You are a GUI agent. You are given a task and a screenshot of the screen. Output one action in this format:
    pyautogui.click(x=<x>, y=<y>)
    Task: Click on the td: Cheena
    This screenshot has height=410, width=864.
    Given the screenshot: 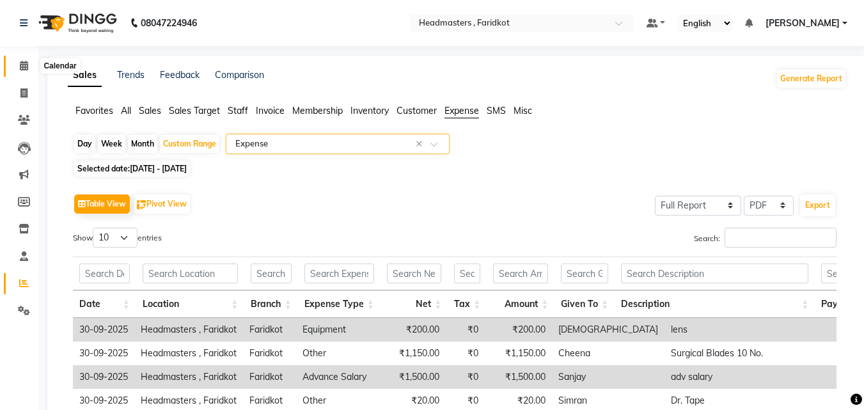 What is the action you would take?
    pyautogui.click(x=608, y=353)
    